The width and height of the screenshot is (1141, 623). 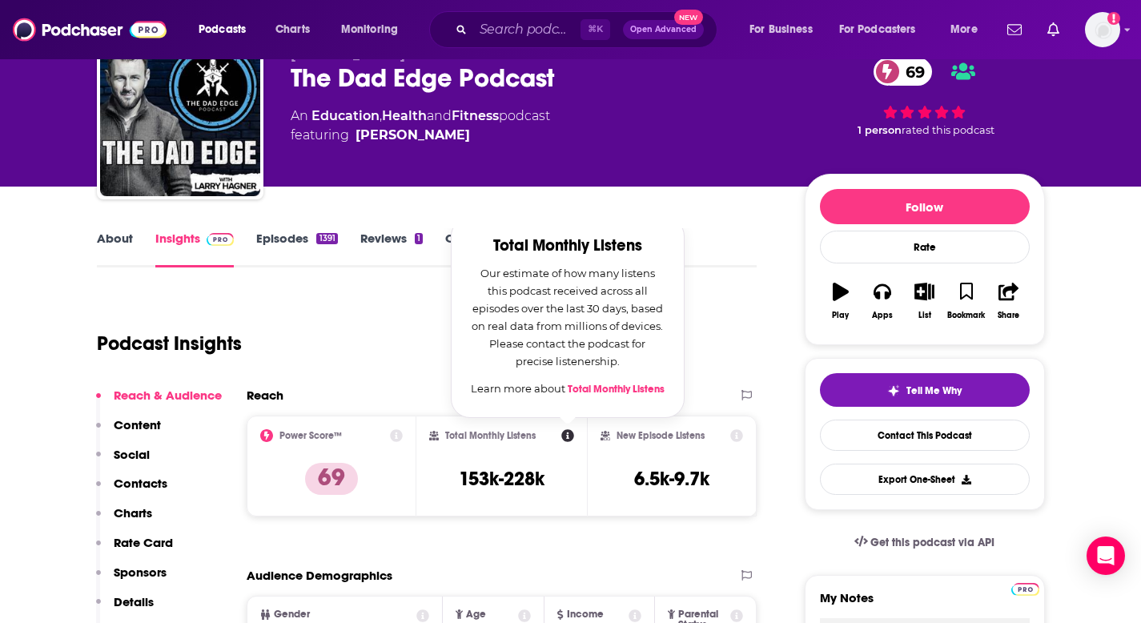 What do you see at coordinates (924, 301) in the screenshot?
I see `button: List` at bounding box center [924, 301].